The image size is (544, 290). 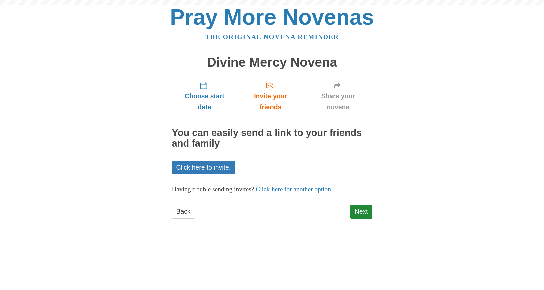 I want to click on a: Click here for another option., so click(x=294, y=189).